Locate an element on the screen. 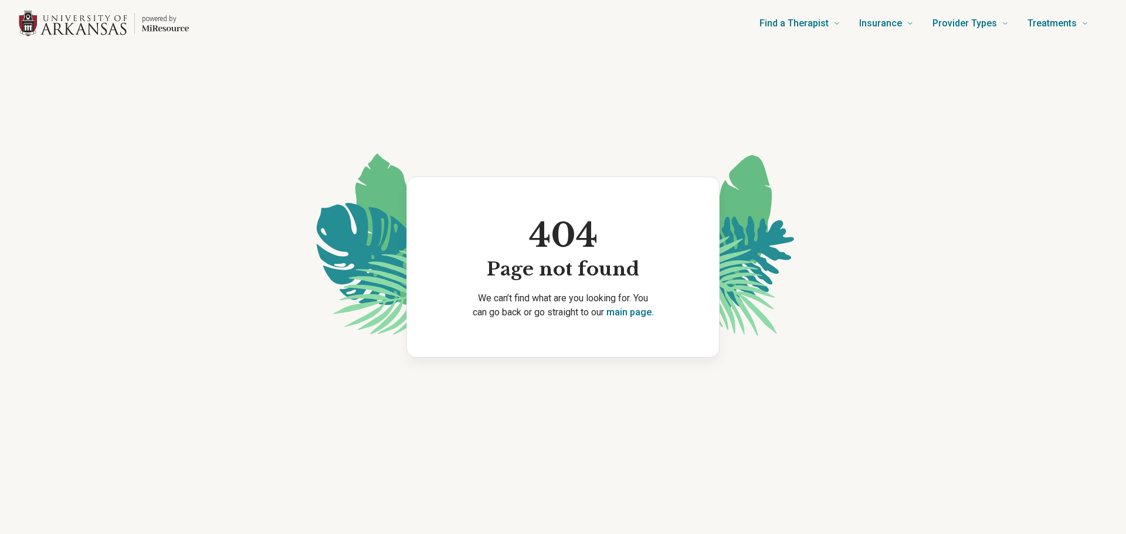  a: main page. is located at coordinates (630, 312).